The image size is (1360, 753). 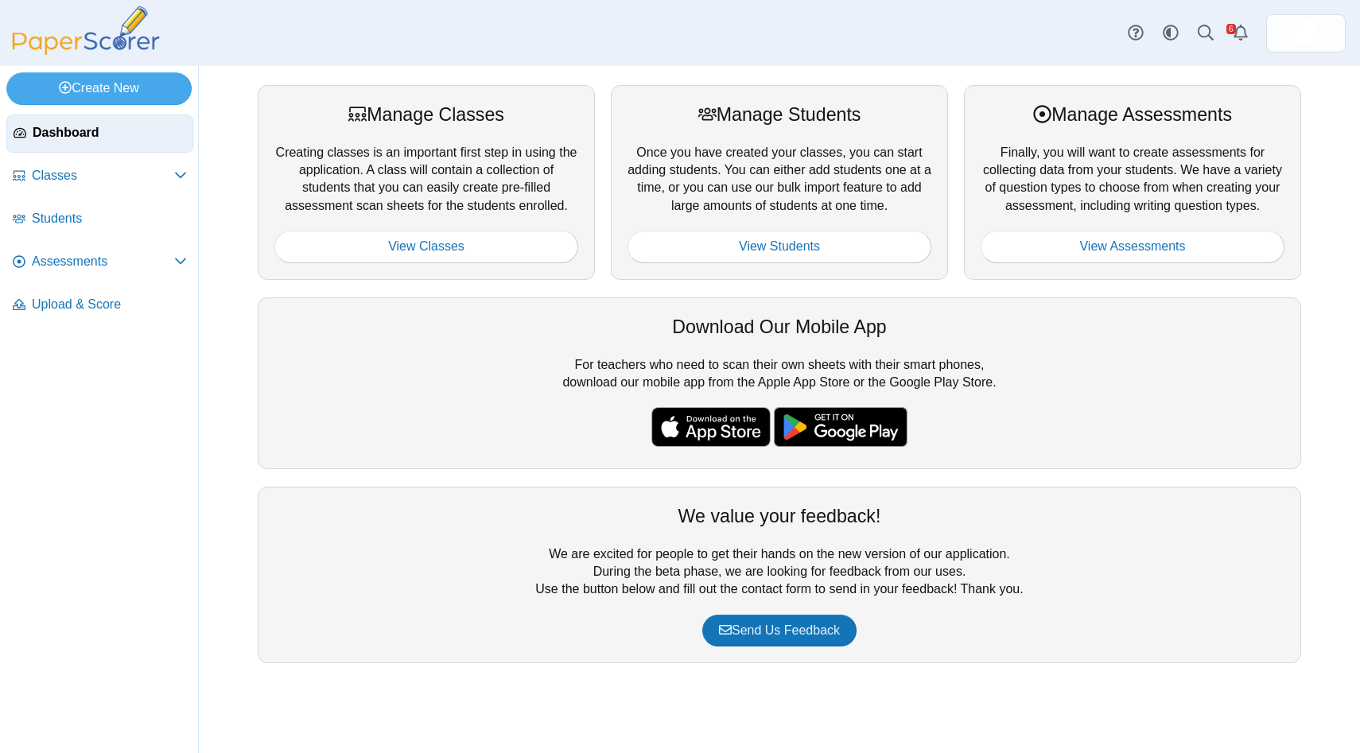 What do you see at coordinates (1306, 33) in the screenshot?
I see `a: ps.DJLweR3PqUi7feal` at bounding box center [1306, 33].